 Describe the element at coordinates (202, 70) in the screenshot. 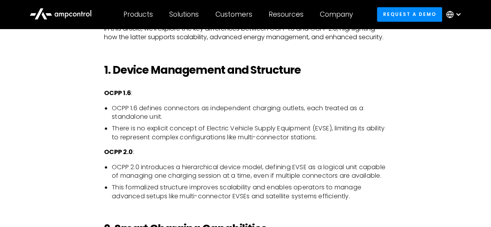

I see `strong: 1. Device Management and Structure` at that location.